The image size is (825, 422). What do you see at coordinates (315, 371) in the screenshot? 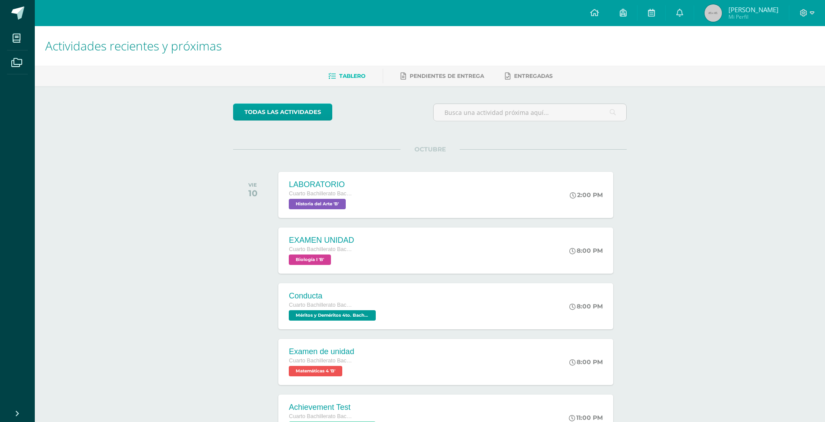
I see `span: Matemáticas 4 'B'` at bounding box center [315, 371].